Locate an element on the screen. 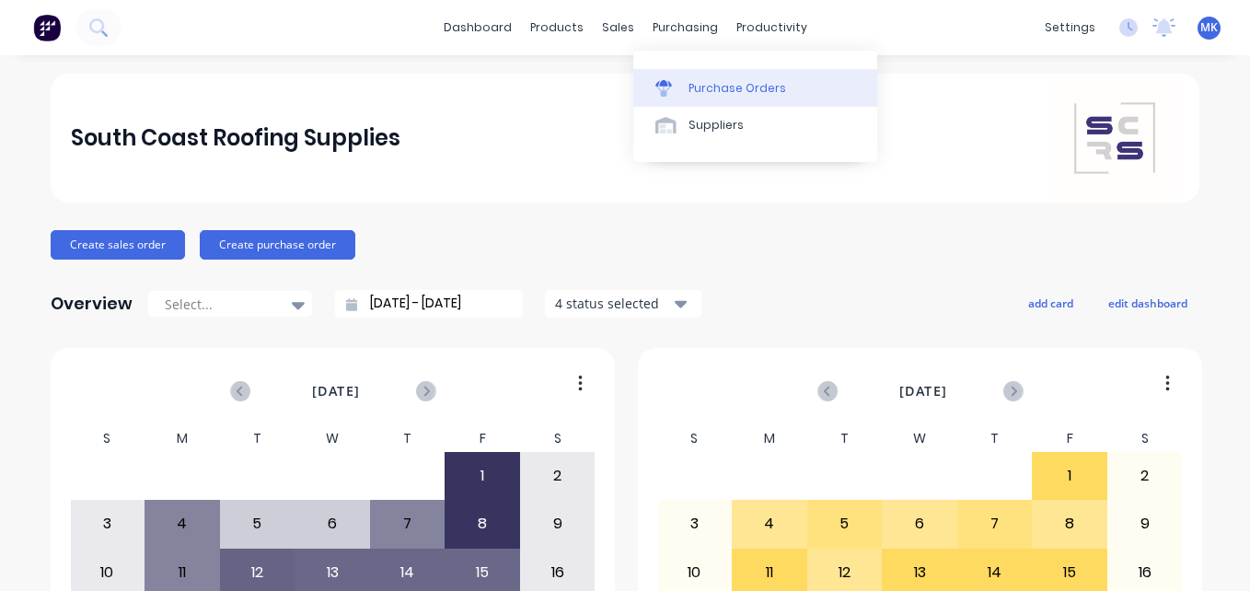 Image resolution: width=1250 pixels, height=591 pixels. a: dashboard is located at coordinates (478, 28).